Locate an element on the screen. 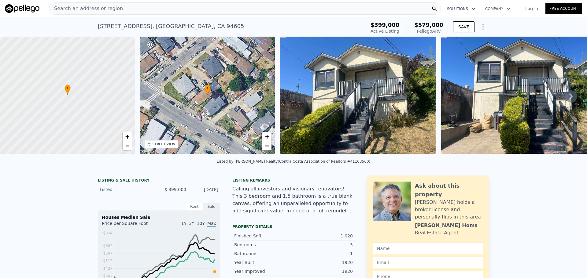 Image resolution: width=587 pixels, height=278 pixels. img: Sale: 166949373 Parcel: 35608364 is located at coordinates (358, 95).